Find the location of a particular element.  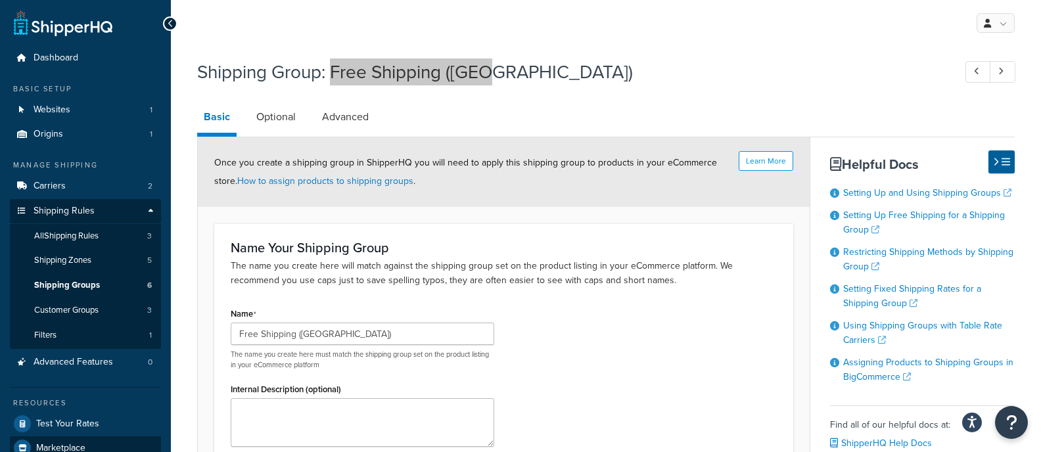

span: Carriers is located at coordinates (49, 186).